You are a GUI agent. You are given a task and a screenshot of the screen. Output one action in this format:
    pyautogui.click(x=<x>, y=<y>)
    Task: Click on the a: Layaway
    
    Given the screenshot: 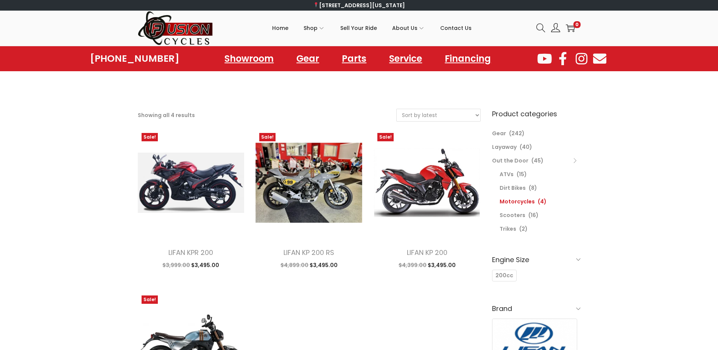 What is the action you would take?
    pyautogui.click(x=504, y=147)
    